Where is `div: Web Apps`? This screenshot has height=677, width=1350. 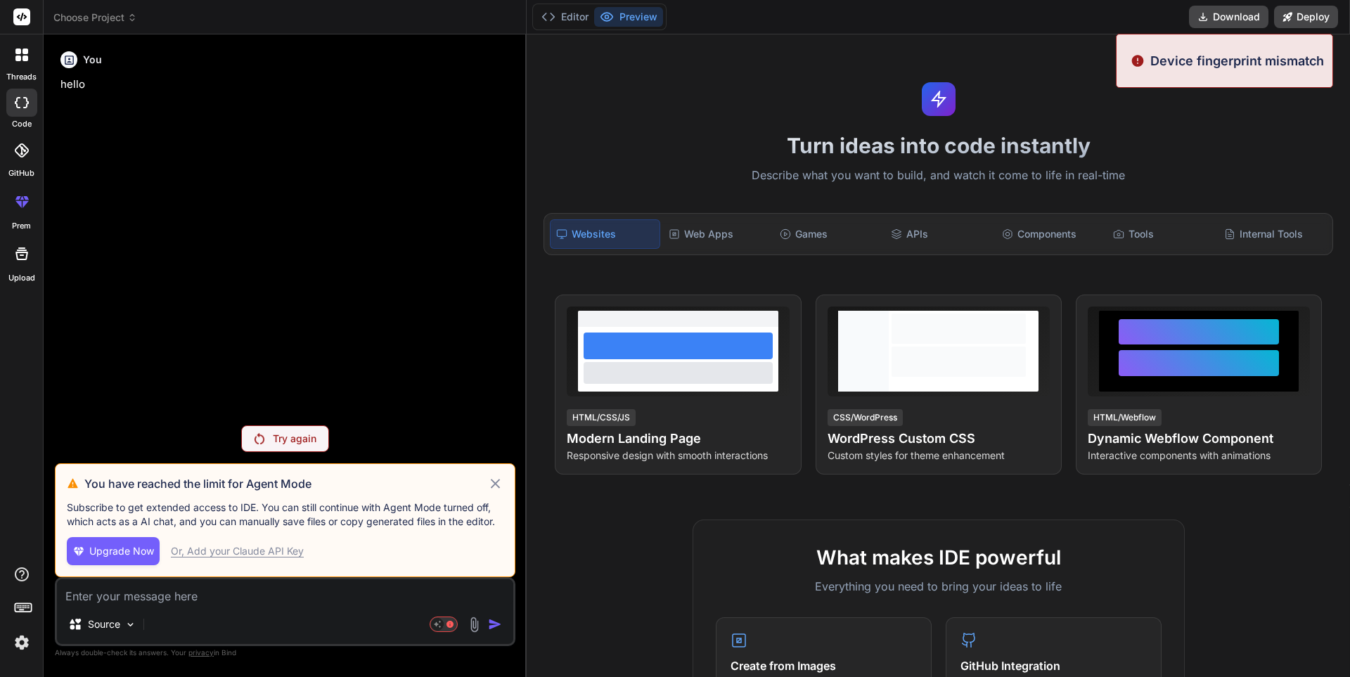 div: Web Apps is located at coordinates (717, 234).